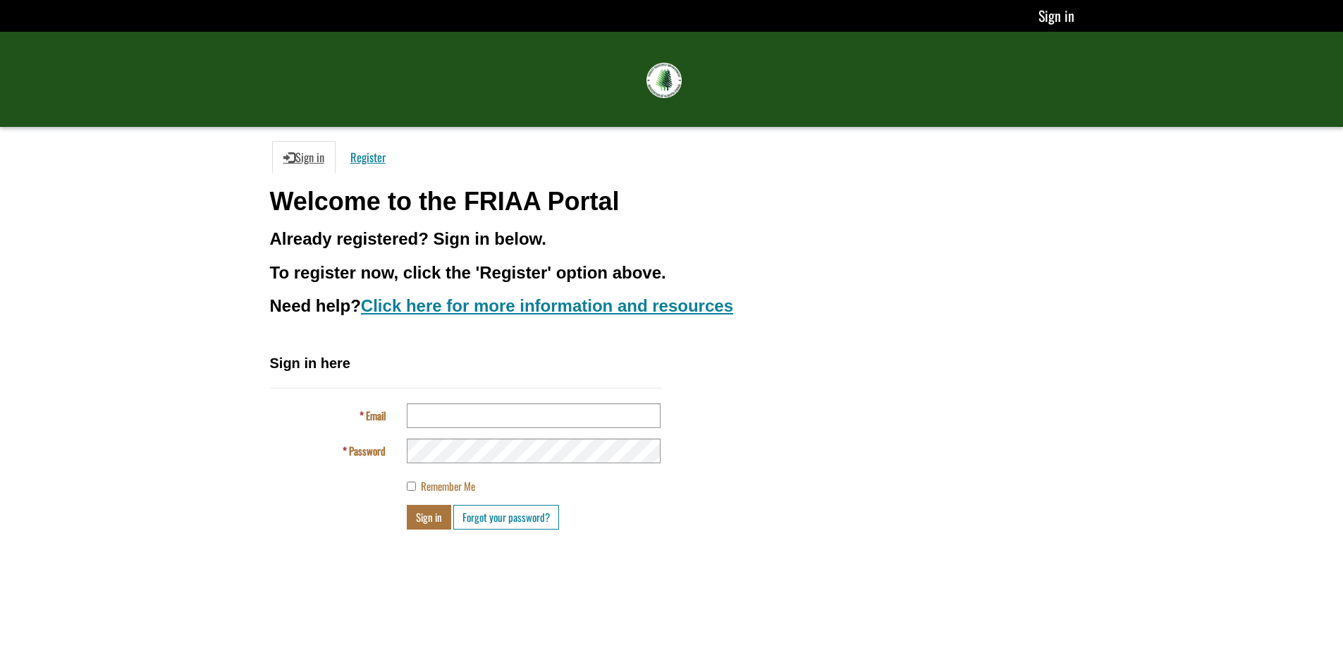 This screenshot has width=1343, height=672. What do you see at coordinates (672, 306) in the screenshot?
I see `h3: Need help?` at bounding box center [672, 306].